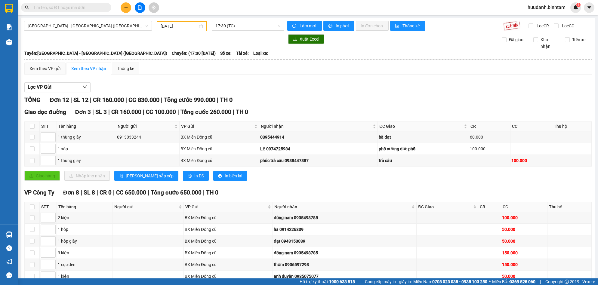 Image resolution: width=598 pixels, height=285 pixels. I want to click on div: trà câu, so click(423, 161).